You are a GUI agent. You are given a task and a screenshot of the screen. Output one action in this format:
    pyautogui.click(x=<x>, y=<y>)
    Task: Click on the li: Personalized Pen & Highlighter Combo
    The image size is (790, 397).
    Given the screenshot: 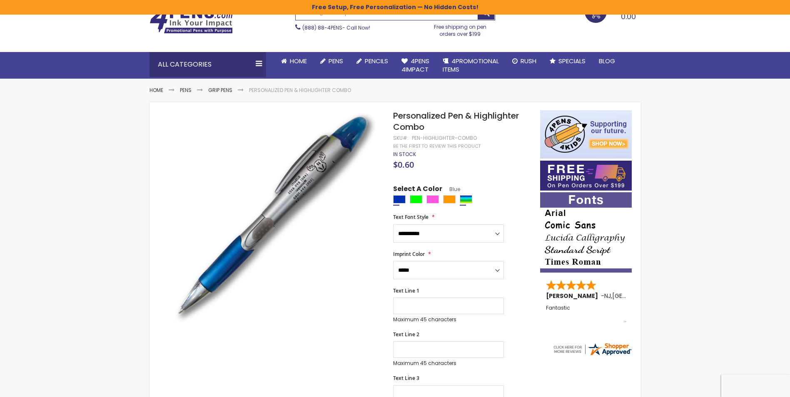 What is the action you would take?
    pyautogui.click(x=300, y=90)
    